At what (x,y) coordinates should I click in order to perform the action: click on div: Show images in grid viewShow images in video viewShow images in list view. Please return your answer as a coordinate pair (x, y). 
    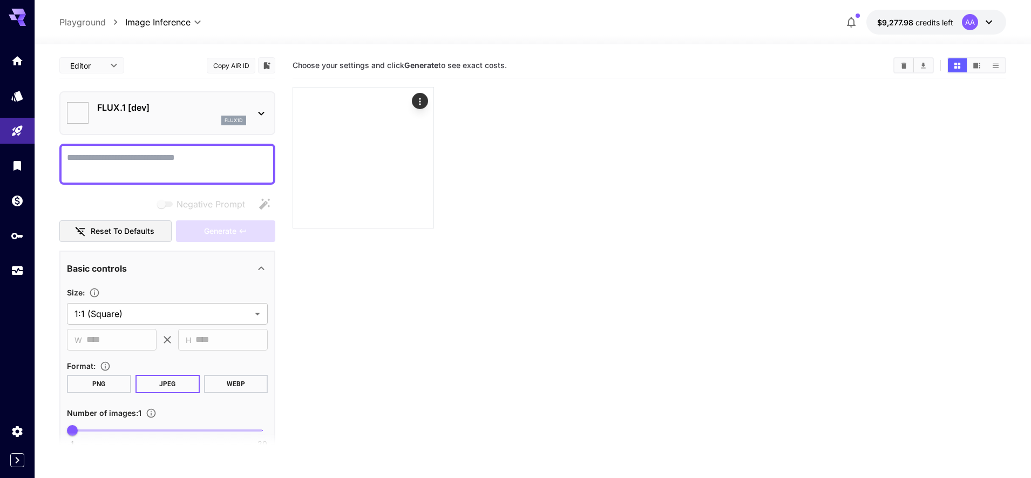
    Looking at the image, I should click on (976, 65).